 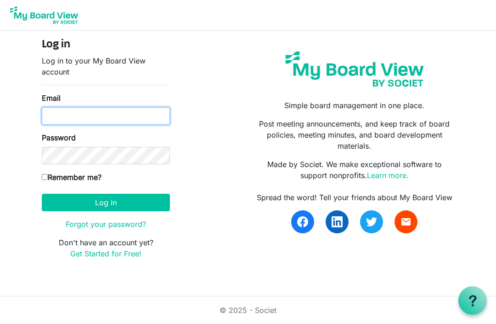 I want to click on p: Simple board management in one place., so click(x=355, y=105).